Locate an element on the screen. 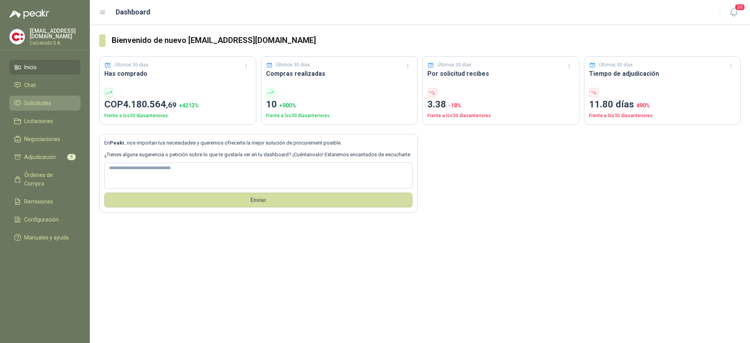 This screenshot has height=343, width=750. a: Inicio is located at coordinates (45, 67).